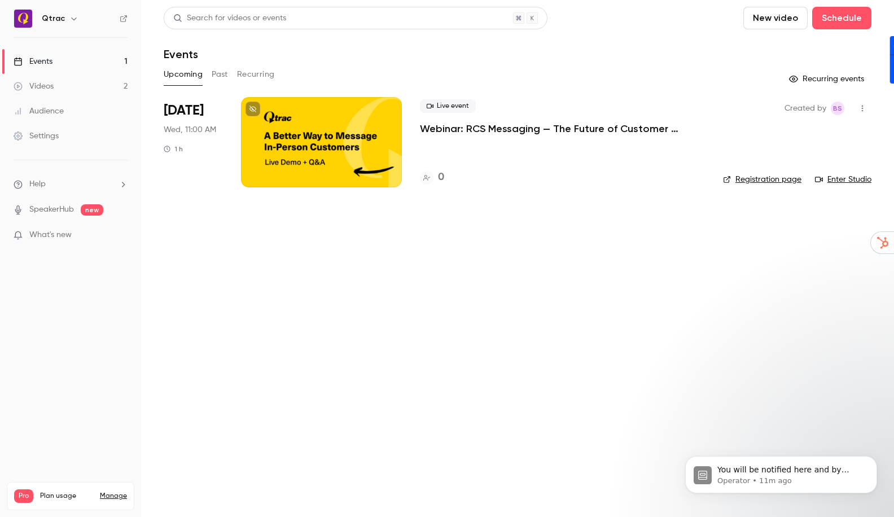 The height and width of the screenshot is (517, 894). Describe the element at coordinates (50, 235) in the screenshot. I see `span: What's new` at that location.